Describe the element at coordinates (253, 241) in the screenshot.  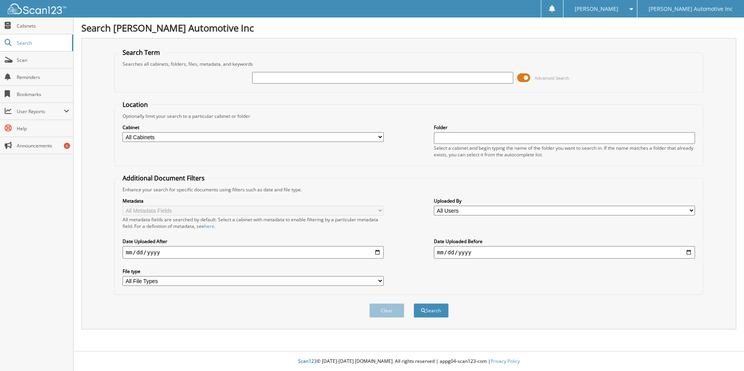
I see `label: Date Uploaded After` at that location.